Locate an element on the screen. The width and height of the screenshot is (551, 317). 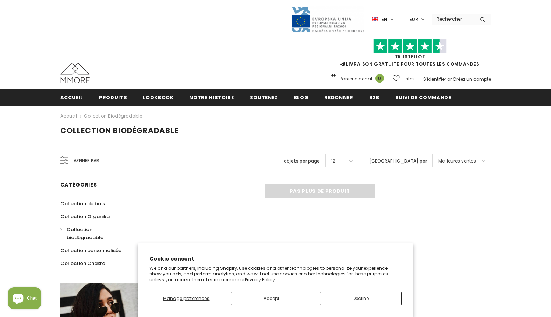
a: S'identifier is located at coordinates (435, 79).